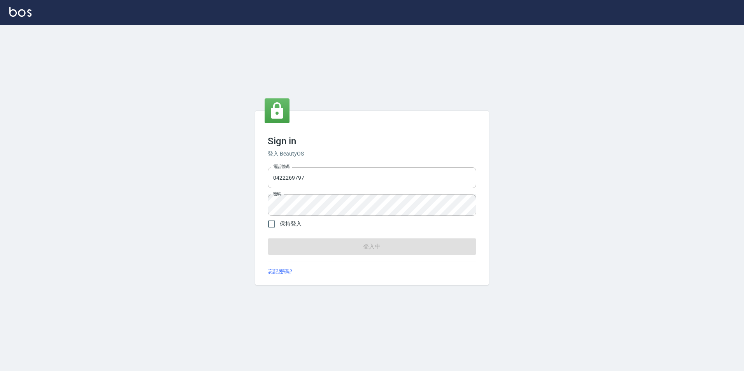 Image resolution: width=744 pixels, height=371 pixels. Describe the element at coordinates (291, 224) in the screenshot. I see `span: 保持登入` at that location.